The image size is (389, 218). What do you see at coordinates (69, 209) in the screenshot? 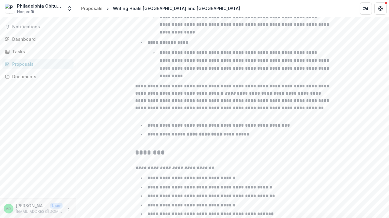
I see `button: More` at bounding box center [69, 209].